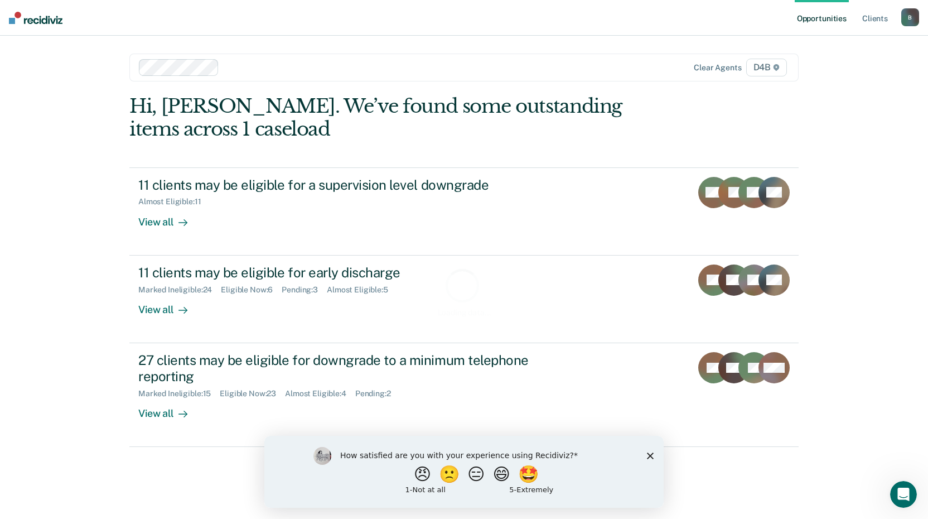 This screenshot has width=928, height=519. Describe the element at coordinates (334, 185) in the screenshot. I see `div: 11 clients may be eligible for a supervision level downgrade` at that location.